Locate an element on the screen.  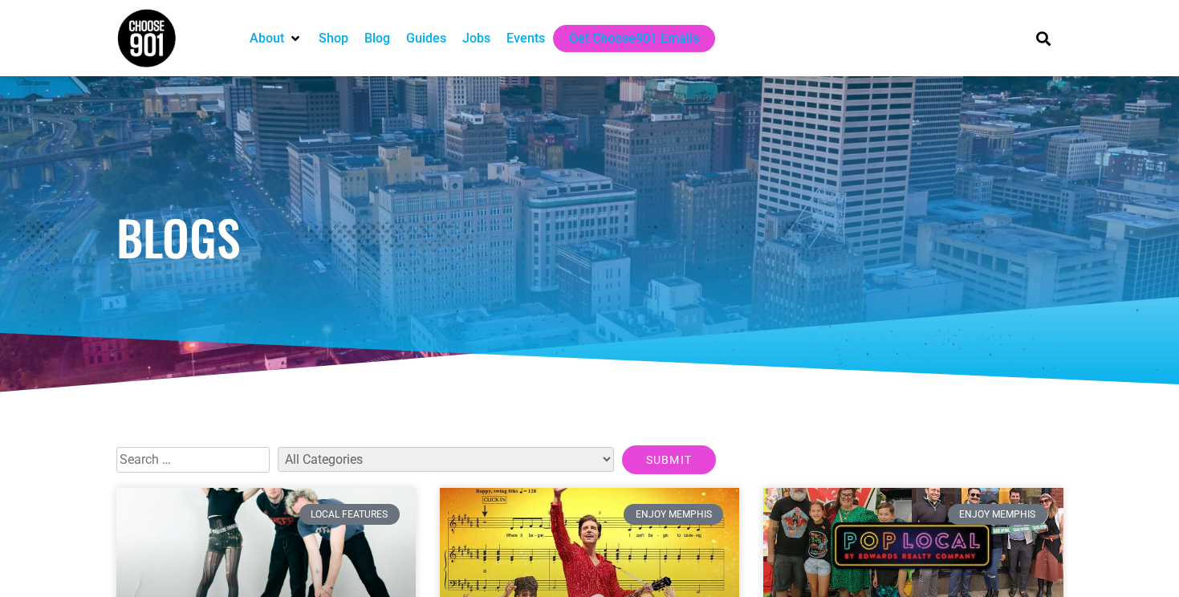
a: About is located at coordinates (267, 39).